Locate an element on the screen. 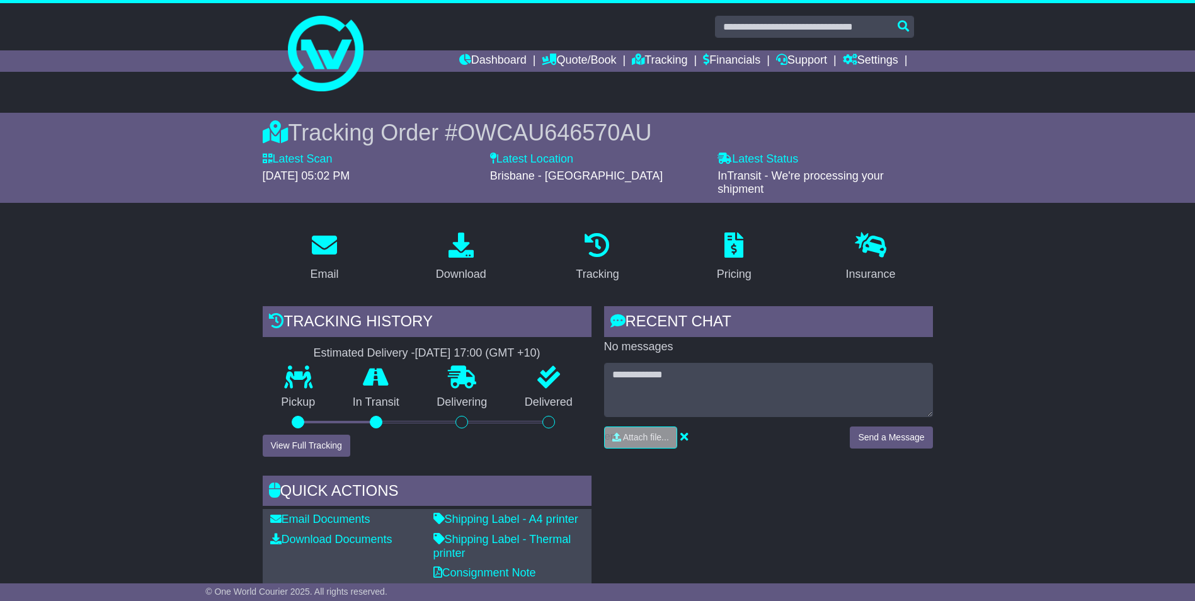 The image size is (1195, 601). p: No messages is located at coordinates (768, 347).